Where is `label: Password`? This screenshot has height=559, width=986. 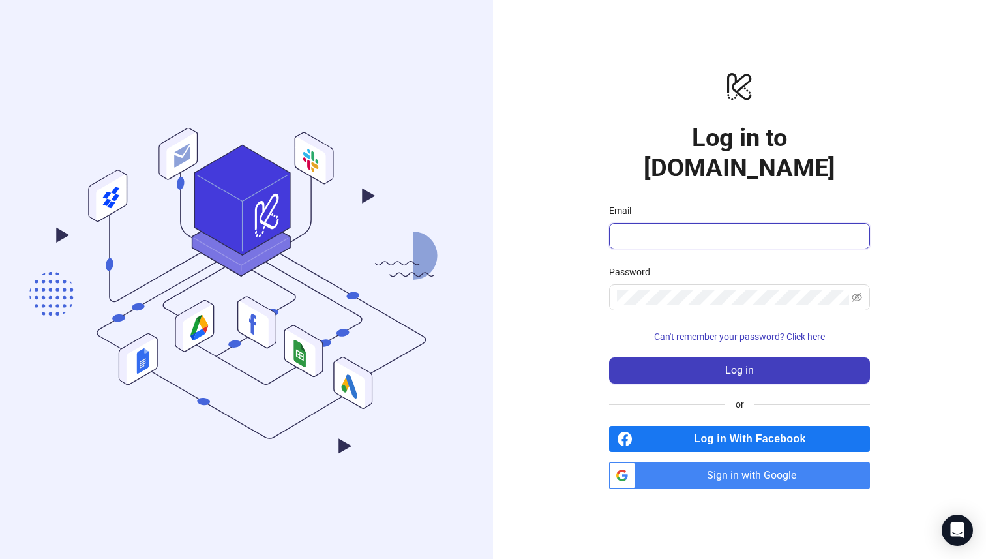 label: Password is located at coordinates (634, 272).